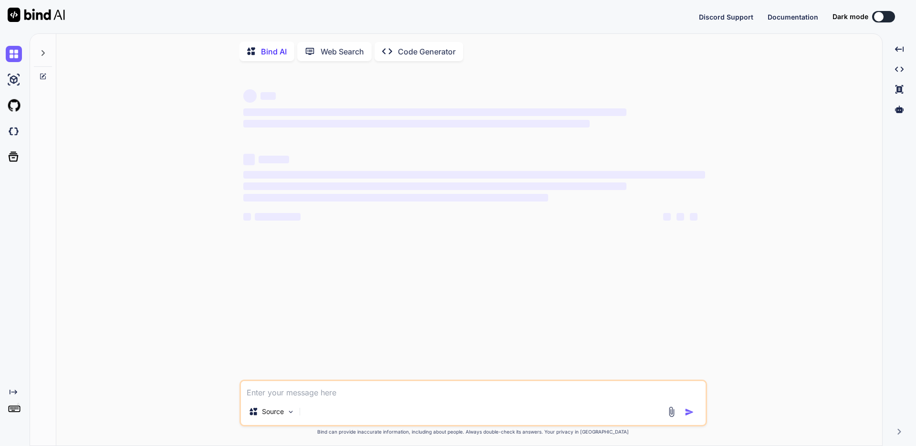 The height and width of the screenshot is (446, 916). I want to click on p: Code Generator, so click(427, 52).